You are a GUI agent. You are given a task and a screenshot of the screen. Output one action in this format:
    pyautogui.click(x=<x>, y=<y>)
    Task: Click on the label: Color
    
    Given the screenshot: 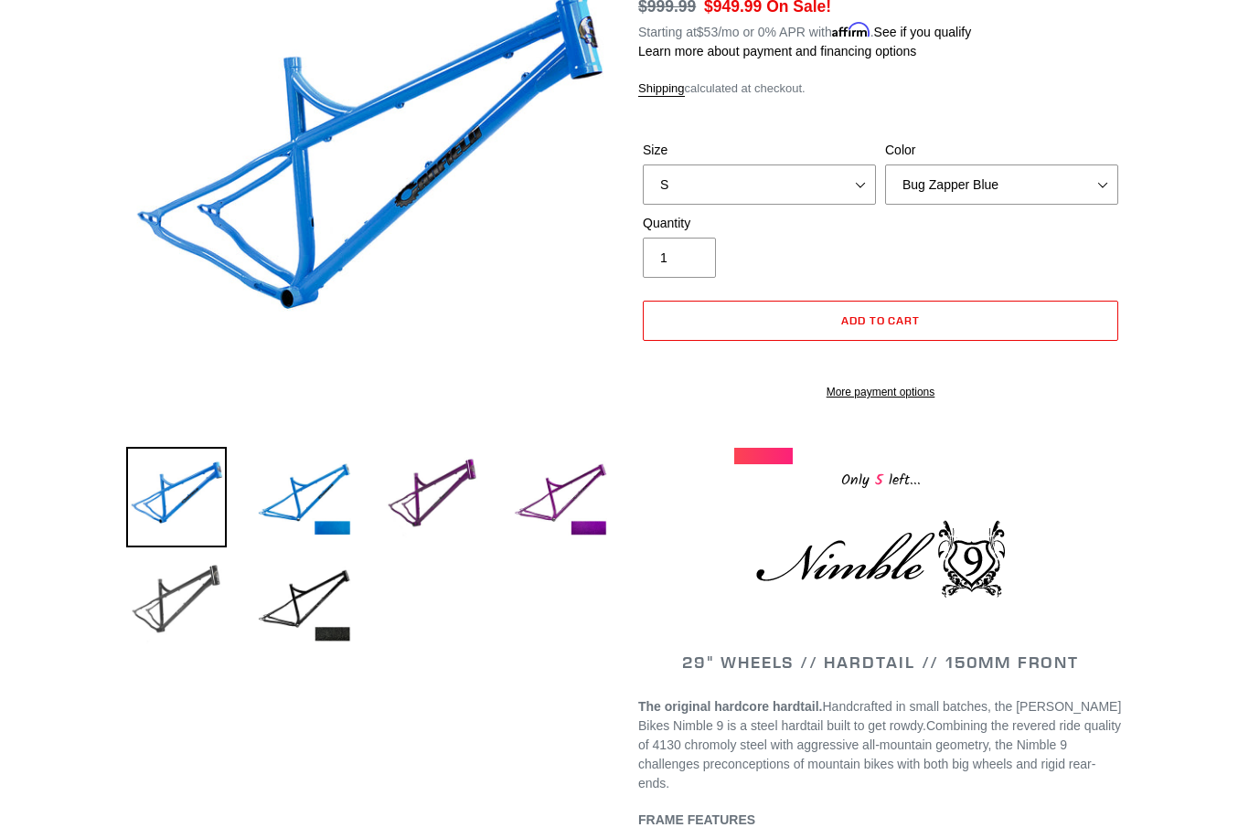 What is the action you would take?
    pyautogui.click(x=1001, y=150)
    